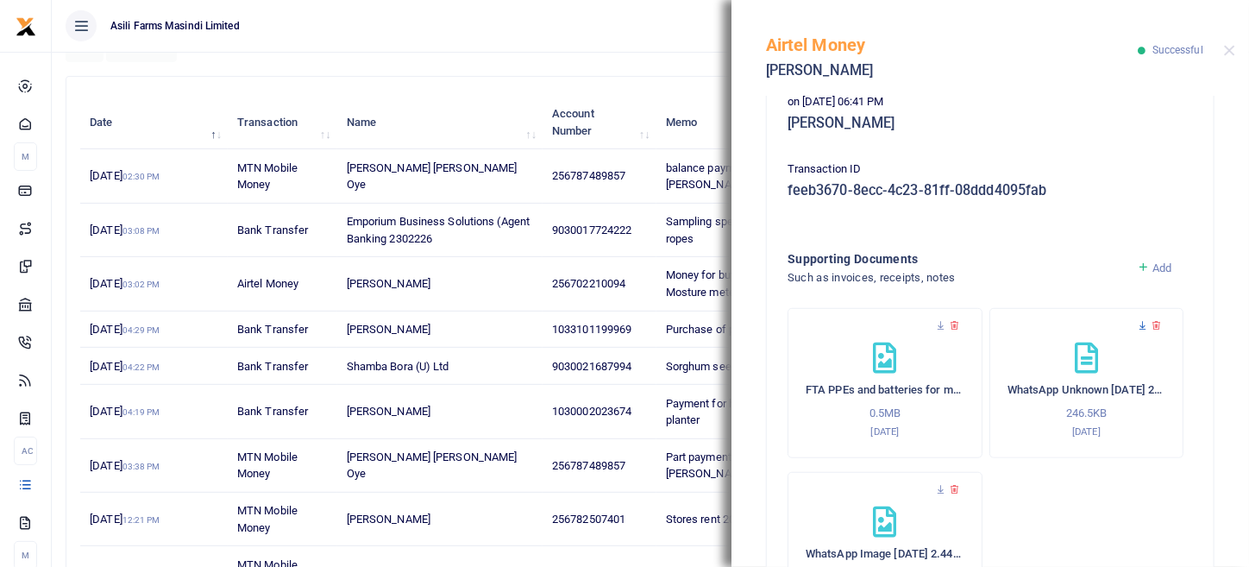 The image size is (1249, 567). I want to click on span: 9030017724222, so click(592, 229).